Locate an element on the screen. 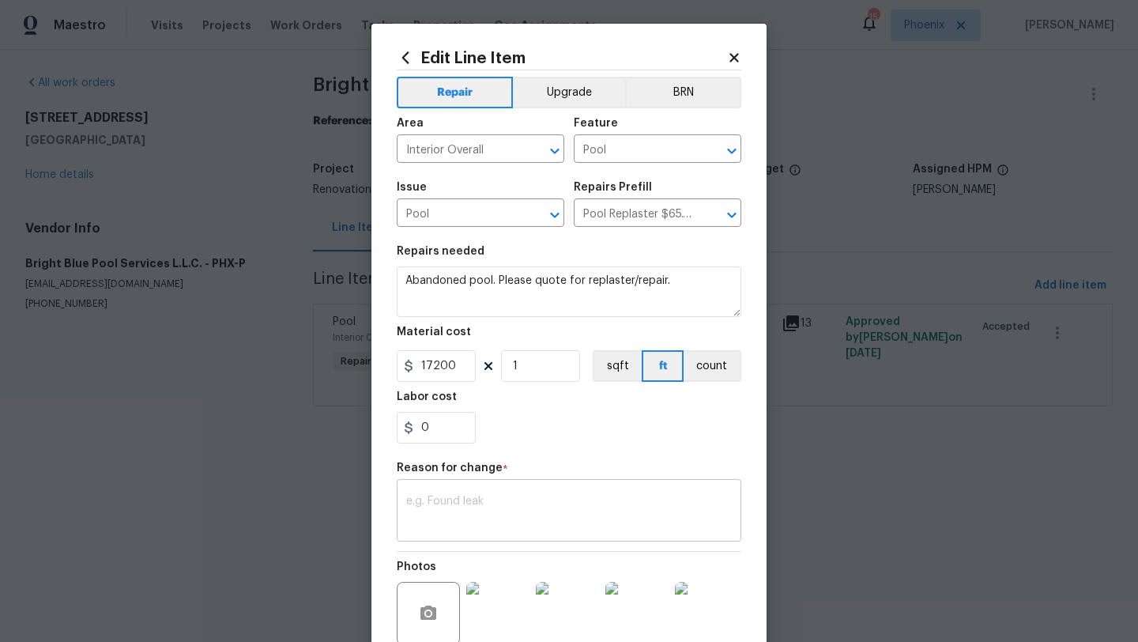 The height and width of the screenshot is (642, 1138). button: Upgrade is located at coordinates (569, 92).